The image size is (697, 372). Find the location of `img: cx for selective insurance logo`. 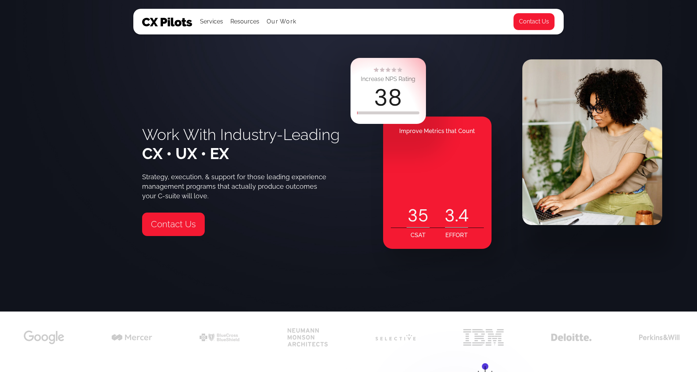

img: cx for selective insurance logo is located at coordinates (396, 337).